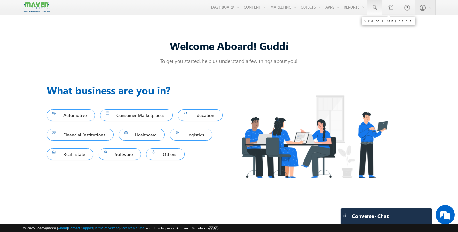 The width and height of the screenshot is (458, 232). I want to click on span: Others, so click(165, 154).